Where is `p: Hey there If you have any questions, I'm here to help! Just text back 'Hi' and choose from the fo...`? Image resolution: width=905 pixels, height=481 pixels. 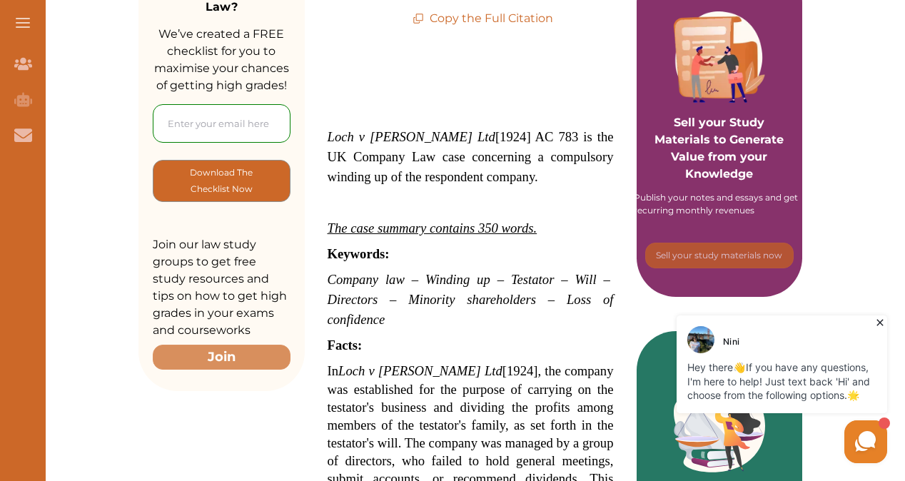
p: Hey there If you have any questions, I'm here to help! Just text back 'Hi' and choose from the fo... is located at coordinates (219, 69).